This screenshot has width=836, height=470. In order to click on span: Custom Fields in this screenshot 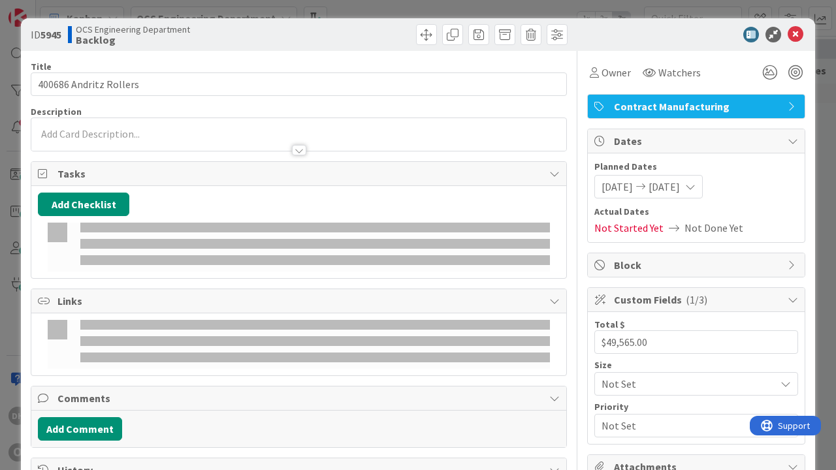, I will do `click(698, 300)`.